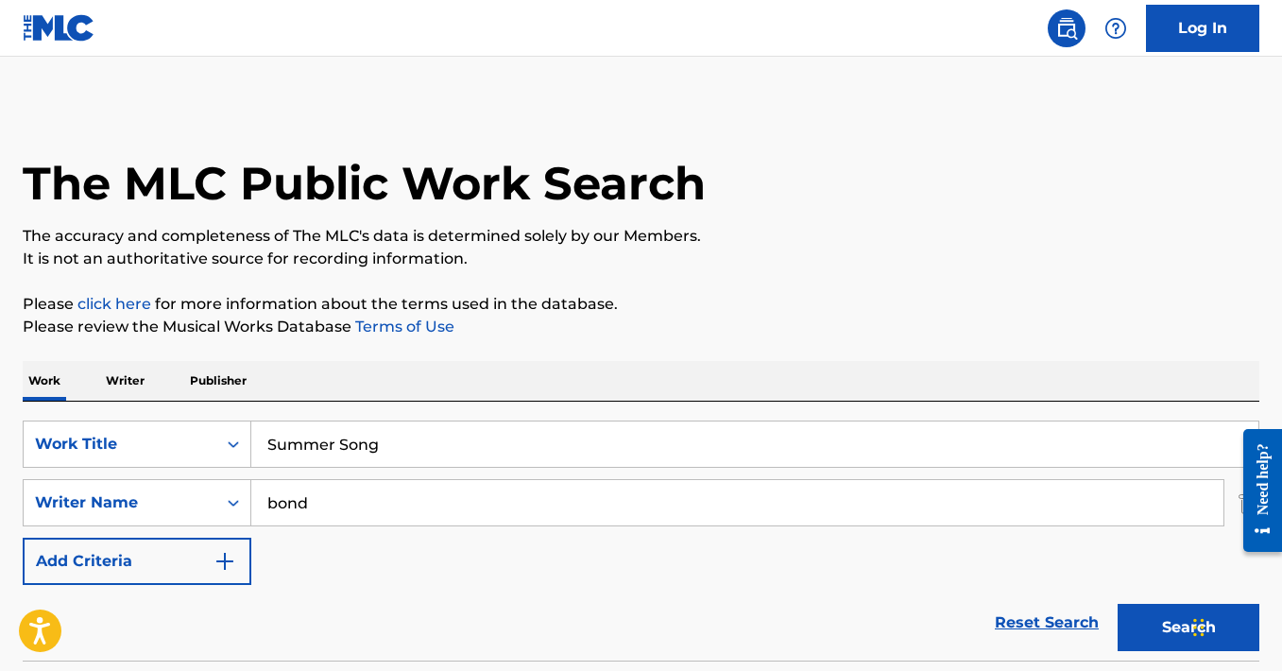 The height and width of the screenshot is (671, 1282). What do you see at coordinates (1235, 626) in the screenshot?
I see `div: Chat Widget` at bounding box center [1235, 626].